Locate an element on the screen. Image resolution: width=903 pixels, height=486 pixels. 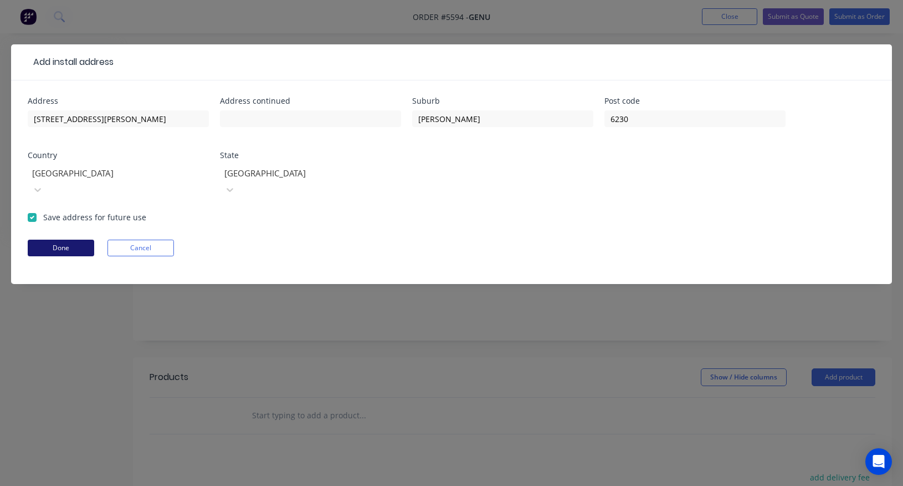
button: Cancel is located at coordinates (141, 248).